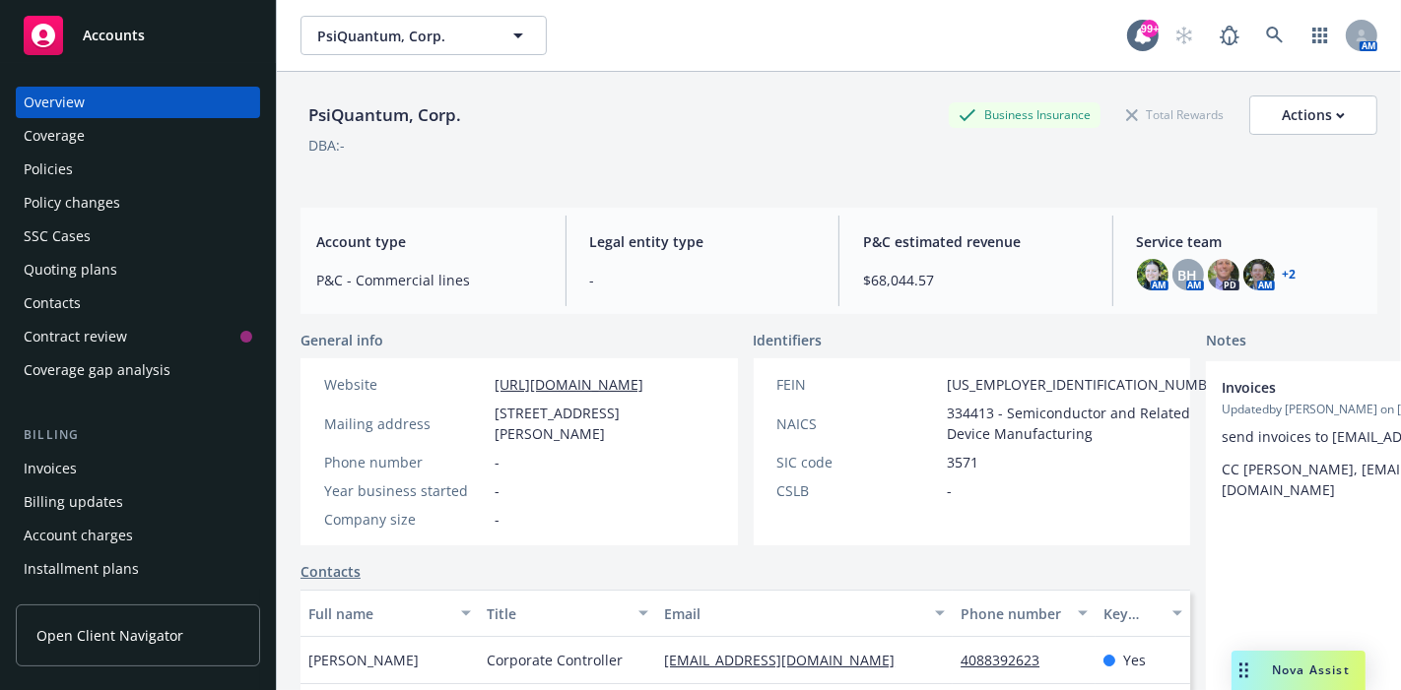 Image resolution: width=1401 pixels, height=690 pixels. What do you see at coordinates (138, 136) in the screenshot?
I see `a: Coverage` at bounding box center [138, 136].